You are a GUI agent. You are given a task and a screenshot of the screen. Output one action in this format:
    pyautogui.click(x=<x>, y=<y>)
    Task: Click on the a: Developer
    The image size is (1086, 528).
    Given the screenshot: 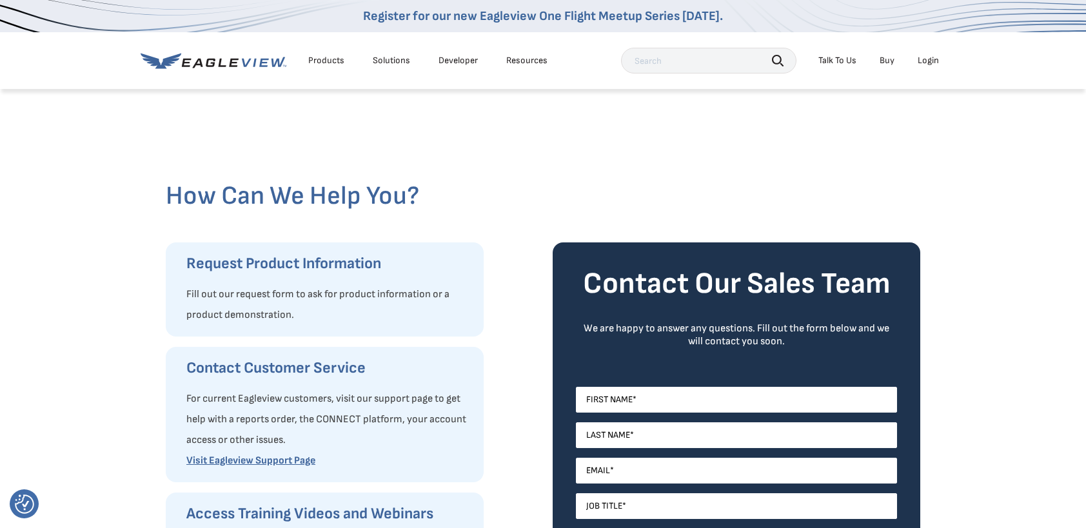 What is the action you would take?
    pyautogui.click(x=458, y=61)
    